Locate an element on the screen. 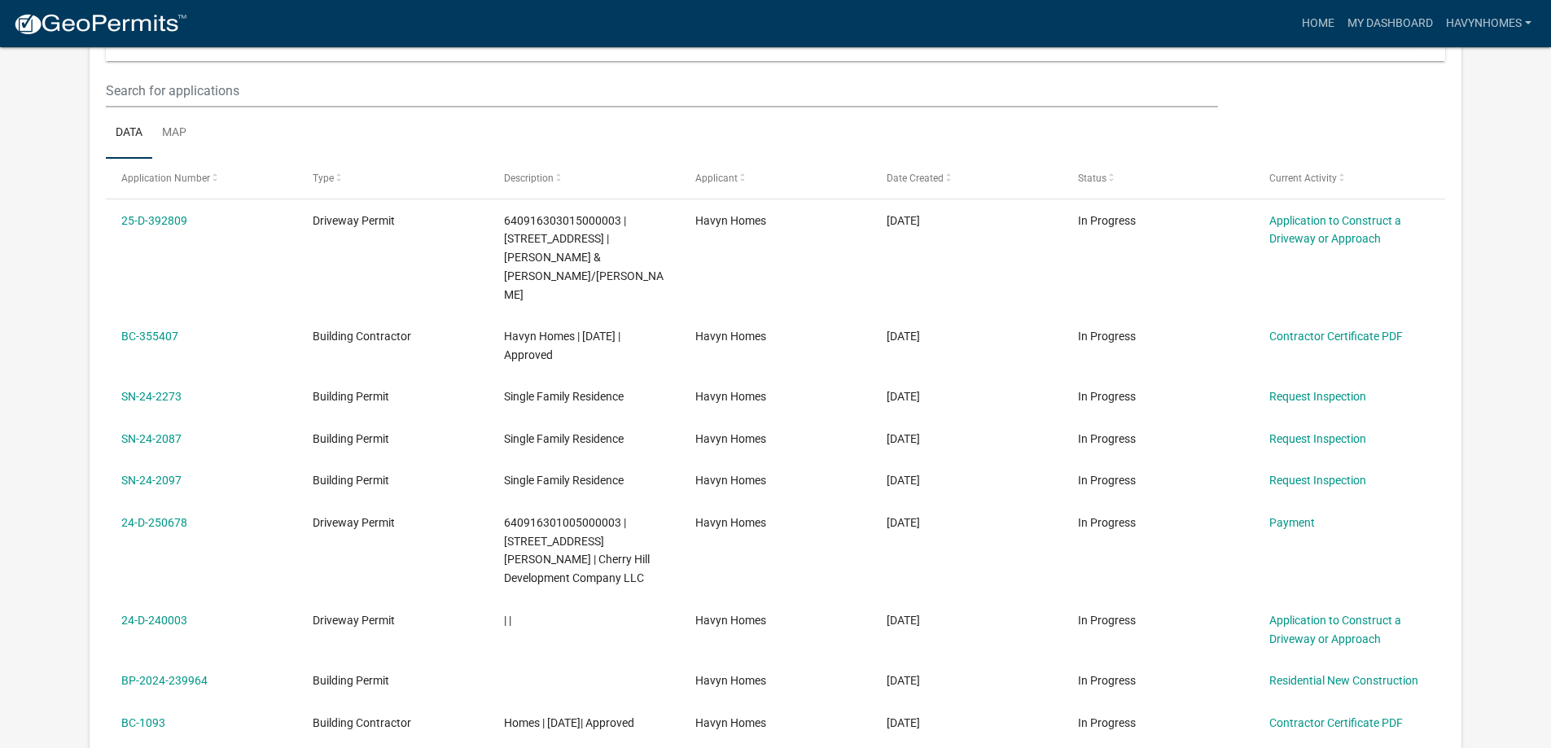  datatable-header-cell: Application Number is located at coordinates (201, 178).